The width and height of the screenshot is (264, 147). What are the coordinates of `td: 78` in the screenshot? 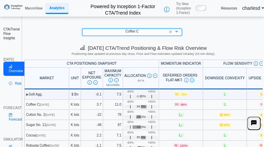 It's located at (113, 115).